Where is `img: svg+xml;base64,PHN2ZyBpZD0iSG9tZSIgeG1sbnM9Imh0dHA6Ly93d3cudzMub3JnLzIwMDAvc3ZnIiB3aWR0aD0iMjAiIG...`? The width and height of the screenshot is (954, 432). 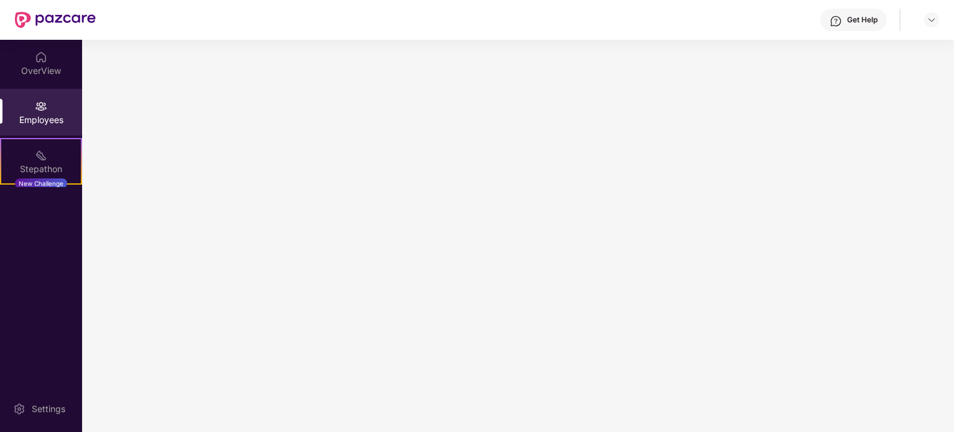 img: svg+xml;base64,PHN2ZyBpZD0iSG9tZSIgeG1sbnM9Imh0dHA6Ly93d3cudzMub3JnLzIwMDAvc3ZnIiB3aWR0aD0iMjAiIG... is located at coordinates (41, 57).